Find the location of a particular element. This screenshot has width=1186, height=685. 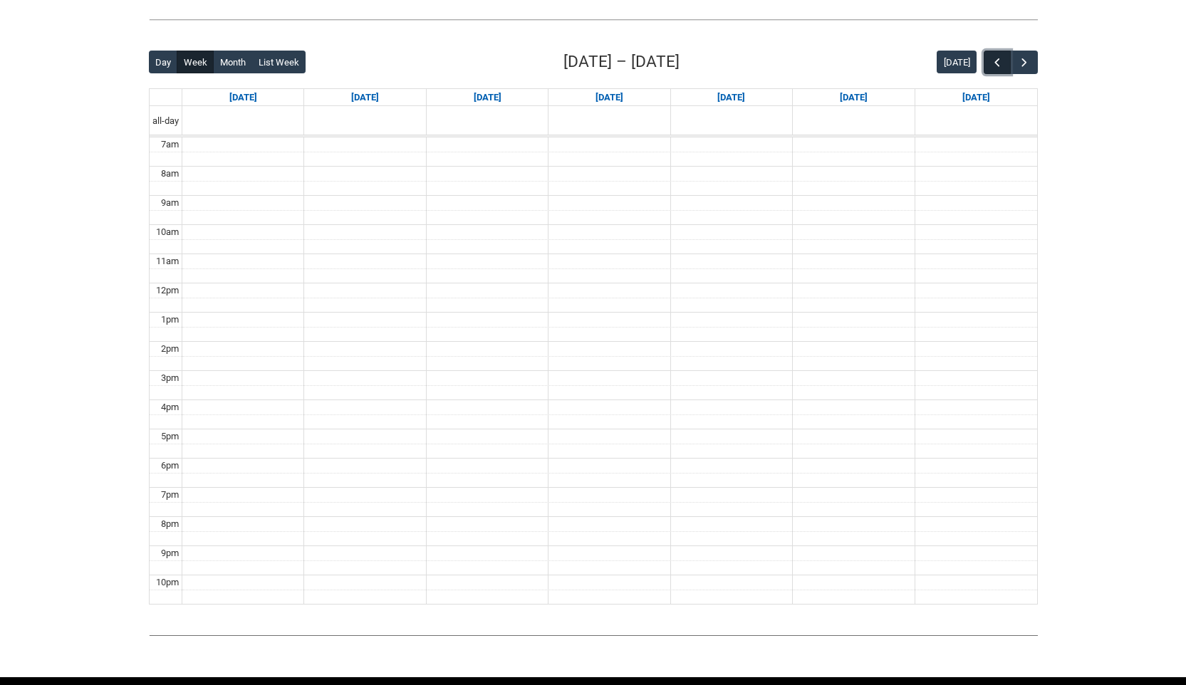

button: Month is located at coordinates (232, 62).